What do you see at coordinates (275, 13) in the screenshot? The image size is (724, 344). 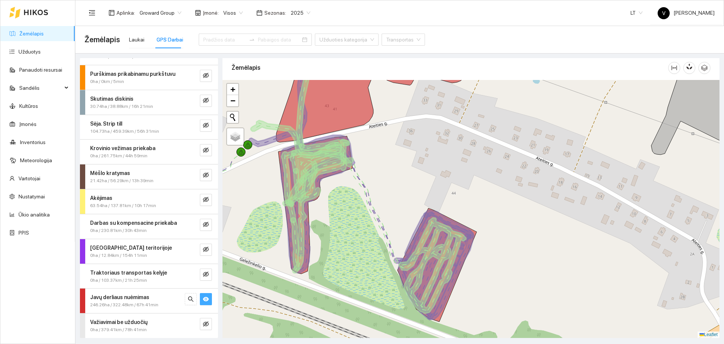 I see `span: Sezonas :` at bounding box center [275, 13].